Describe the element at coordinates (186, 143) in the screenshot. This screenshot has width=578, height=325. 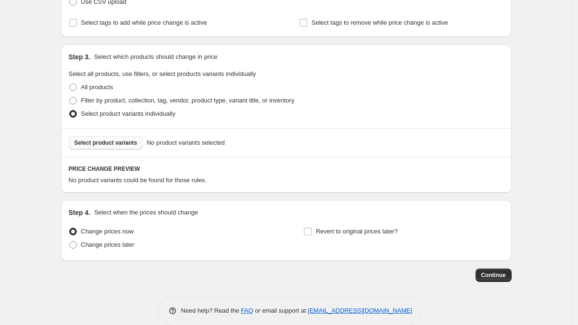
I see `span: No product variants selected` at that location.